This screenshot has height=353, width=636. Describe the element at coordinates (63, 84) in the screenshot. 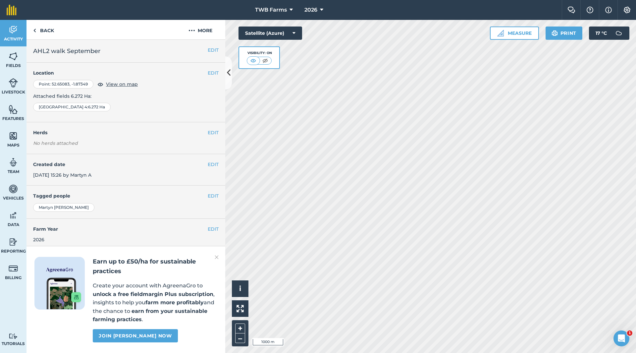

I see `div: Point : 52.65083 , -1.87349` at that location.